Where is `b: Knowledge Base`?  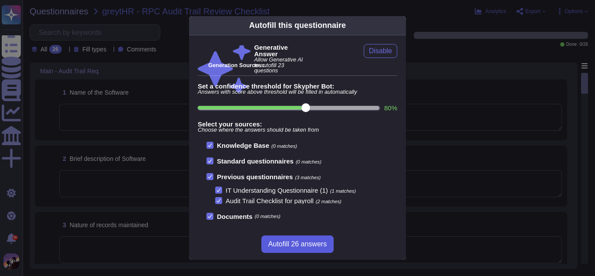 b: Knowledge Base is located at coordinates (243, 145).